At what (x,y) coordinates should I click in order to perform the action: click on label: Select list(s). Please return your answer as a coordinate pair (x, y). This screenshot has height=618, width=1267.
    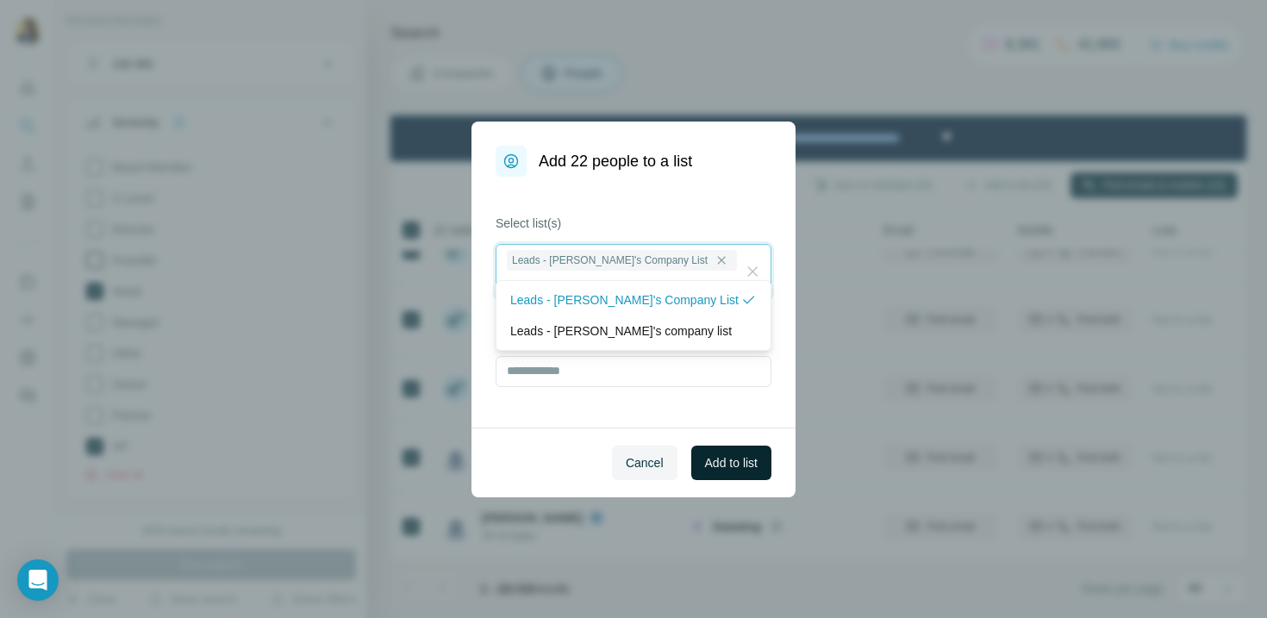
    Looking at the image, I should click on (633, 223).